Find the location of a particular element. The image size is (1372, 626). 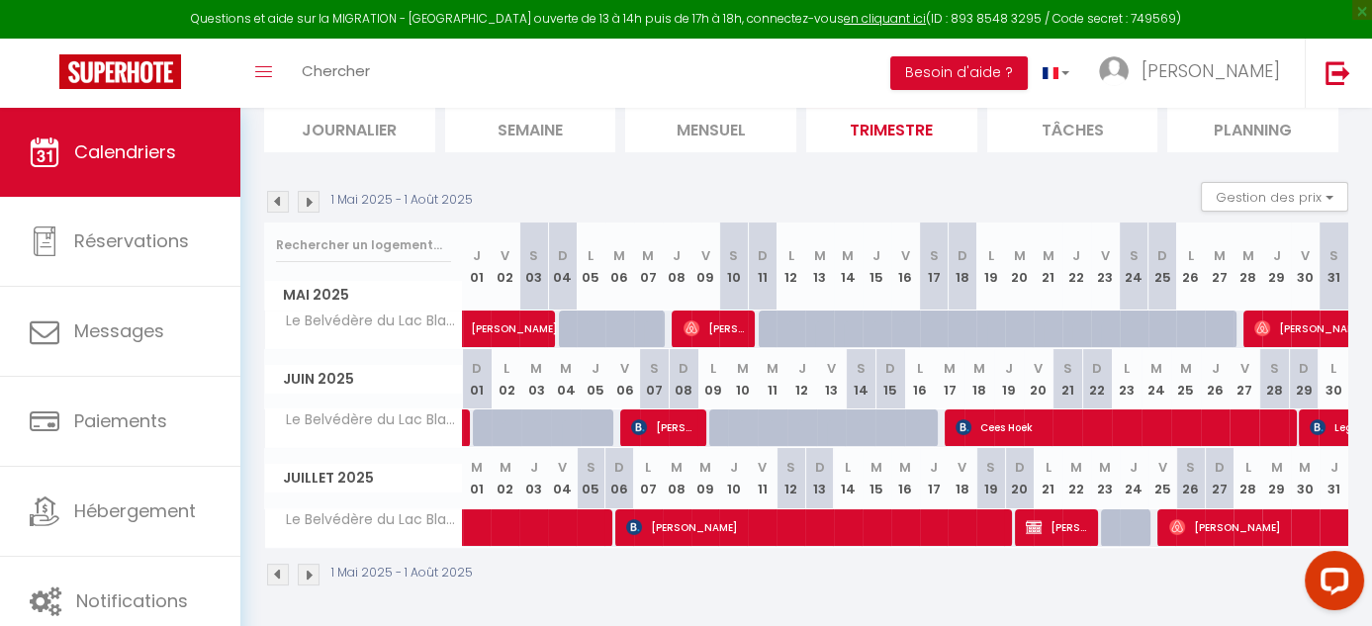

span: Notifications is located at coordinates (132, 600).